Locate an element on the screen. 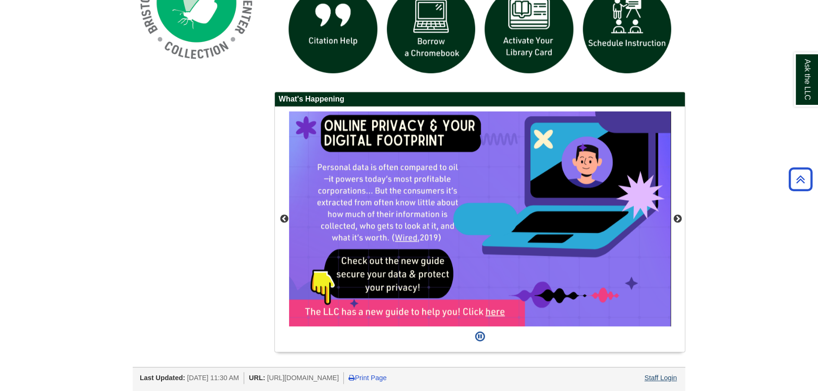 This screenshot has width=818, height=391. span: URL: is located at coordinates (257, 378).